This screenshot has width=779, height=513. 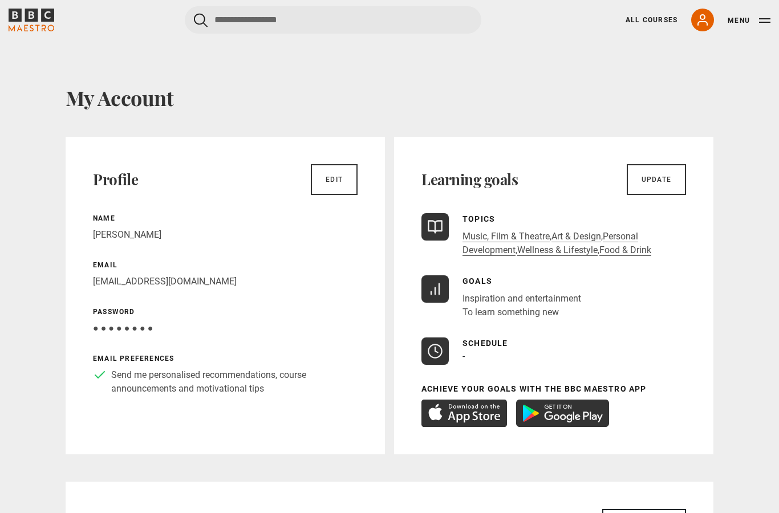 What do you see at coordinates (749, 21) in the screenshot?
I see `button: Toggle navigation` at bounding box center [749, 21].